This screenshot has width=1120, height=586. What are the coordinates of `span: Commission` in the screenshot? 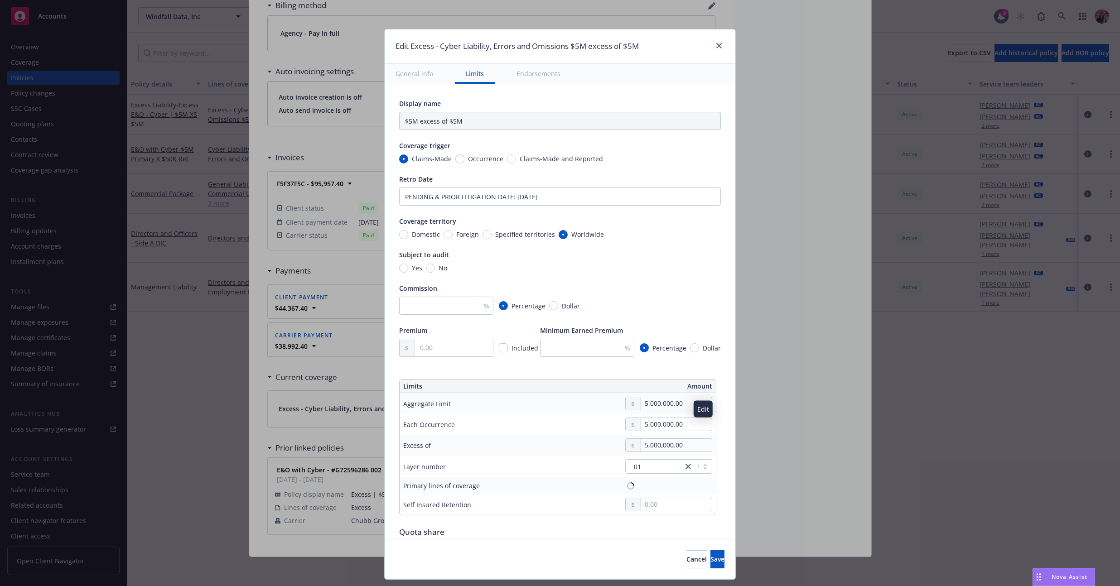 It's located at (418, 288).